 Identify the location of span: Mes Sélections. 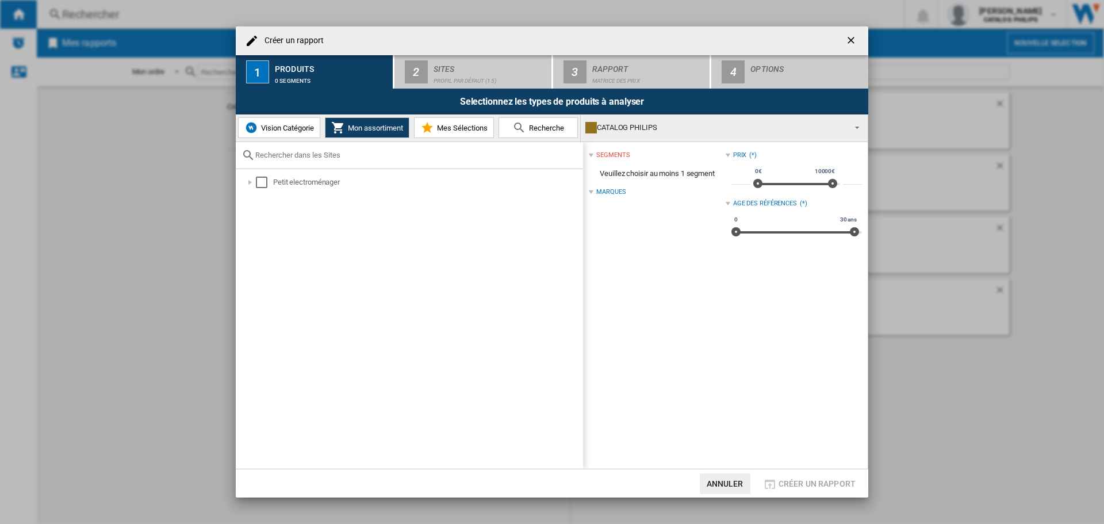
(461, 128).